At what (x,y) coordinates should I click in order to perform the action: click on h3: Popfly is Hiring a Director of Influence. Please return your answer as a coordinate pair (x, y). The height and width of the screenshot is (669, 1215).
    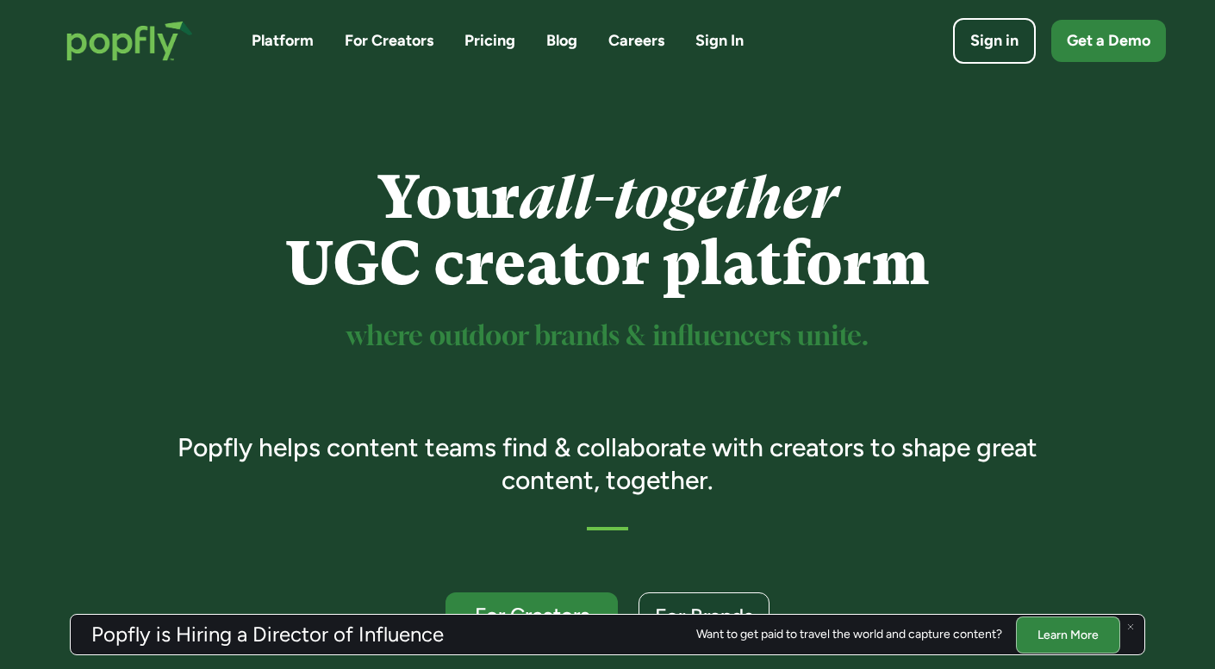
    Looking at the image, I should click on (267, 635).